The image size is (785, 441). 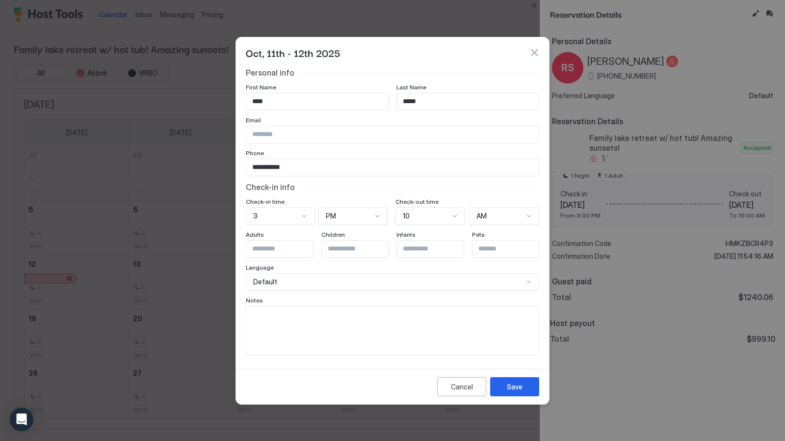 I want to click on span: First Name, so click(x=261, y=87).